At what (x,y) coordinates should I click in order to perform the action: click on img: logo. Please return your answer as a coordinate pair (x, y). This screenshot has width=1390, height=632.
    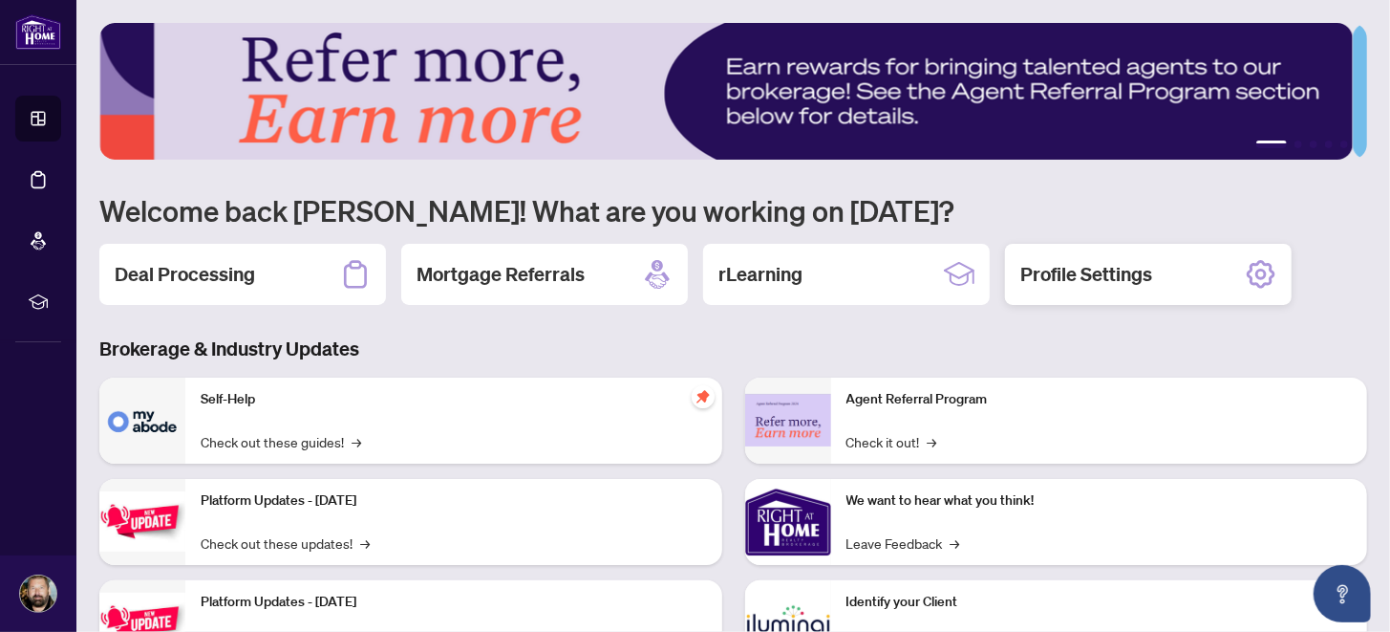
    Looking at the image, I should click on (38, 32).